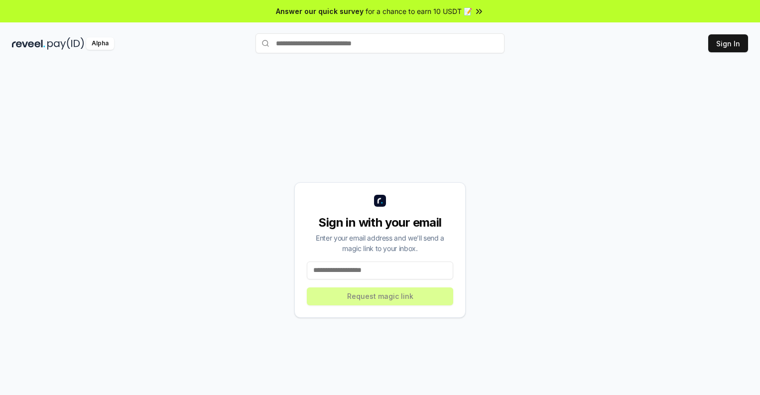 This screenshot has height=395, width=760. Describe the element at coordinates (100, 43) in the screenshot. I see `div: Alpha` at that location.